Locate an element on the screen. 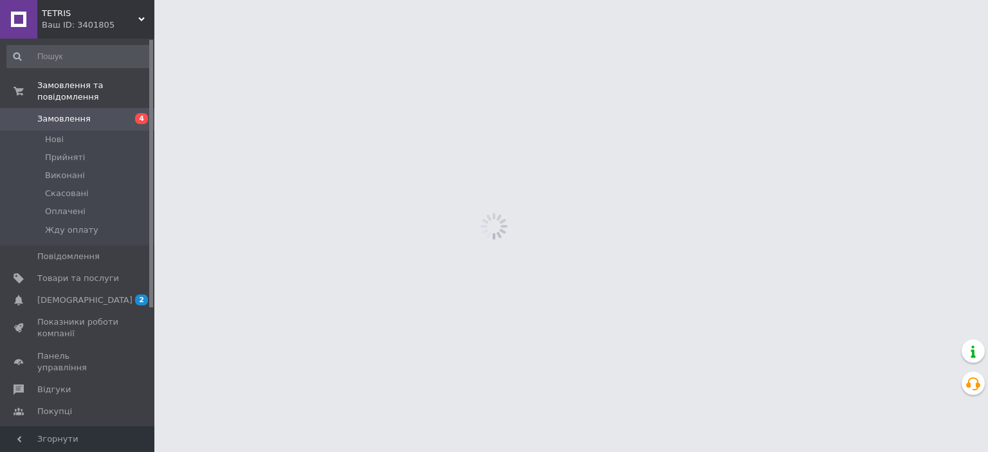  span: Товари та послуги is located at coordinates (78, 279).